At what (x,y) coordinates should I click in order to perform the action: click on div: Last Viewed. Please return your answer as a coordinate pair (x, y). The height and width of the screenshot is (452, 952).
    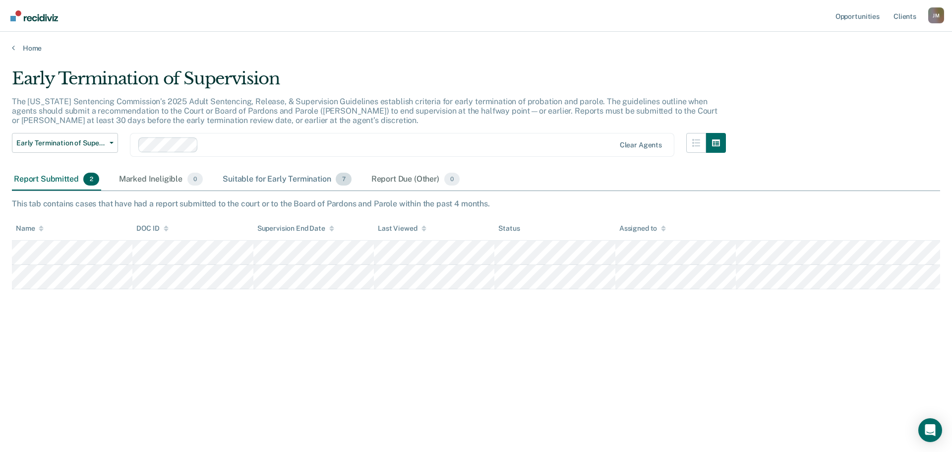
    Looking at the image, I should click on (401, 228).